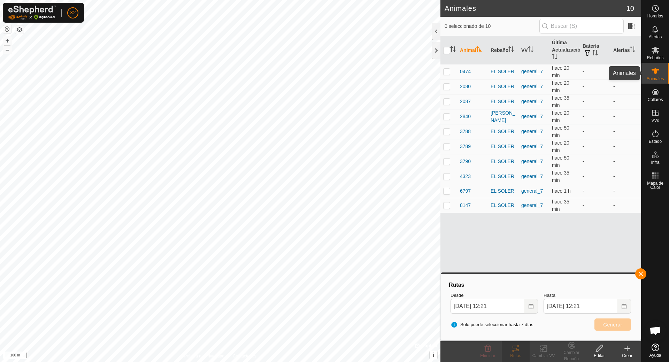  Describe the element at coordinates (655, 100) in the screenshot. I see `span: Collares` at that location.